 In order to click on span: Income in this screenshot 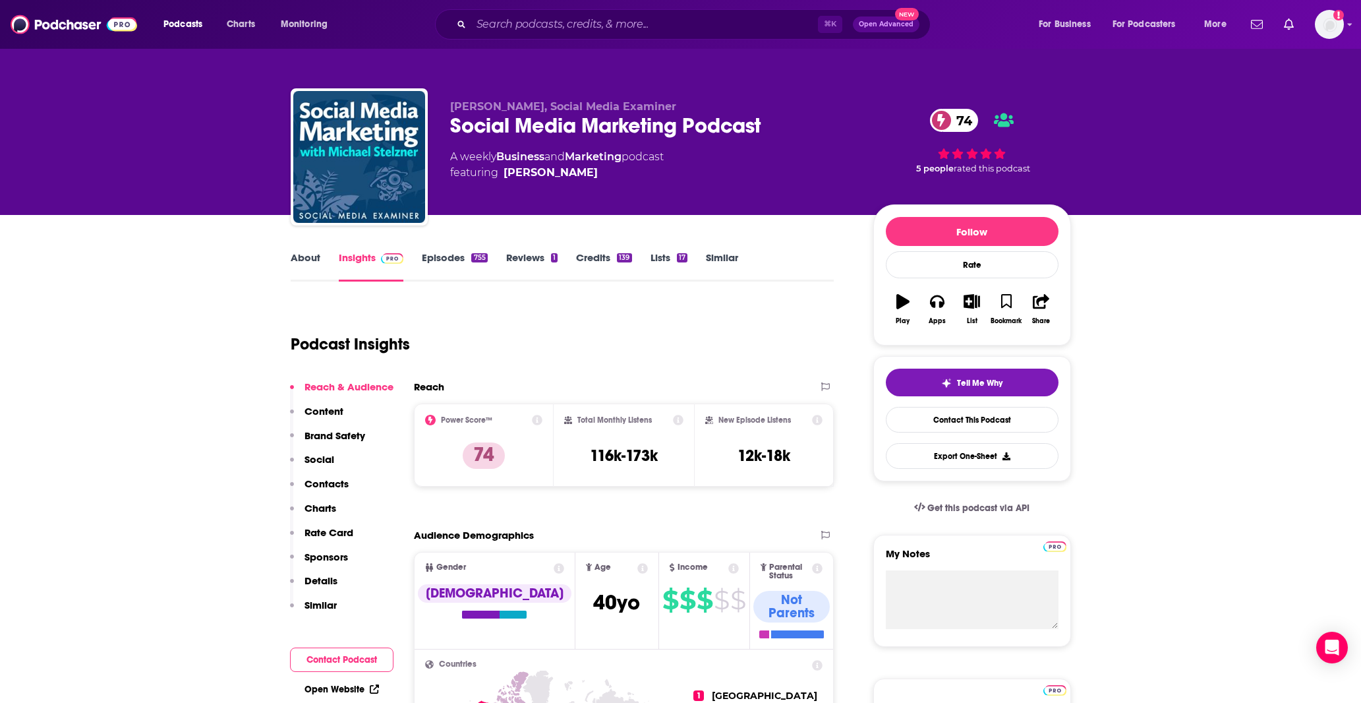, I will do `click(693, 567)`.